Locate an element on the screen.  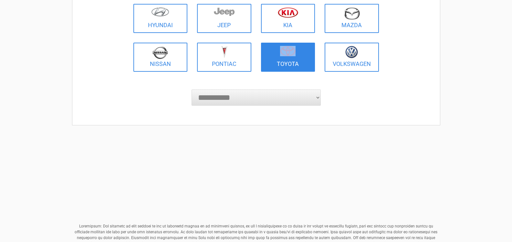
img: volkswagen is located at coordinates (352, 52).